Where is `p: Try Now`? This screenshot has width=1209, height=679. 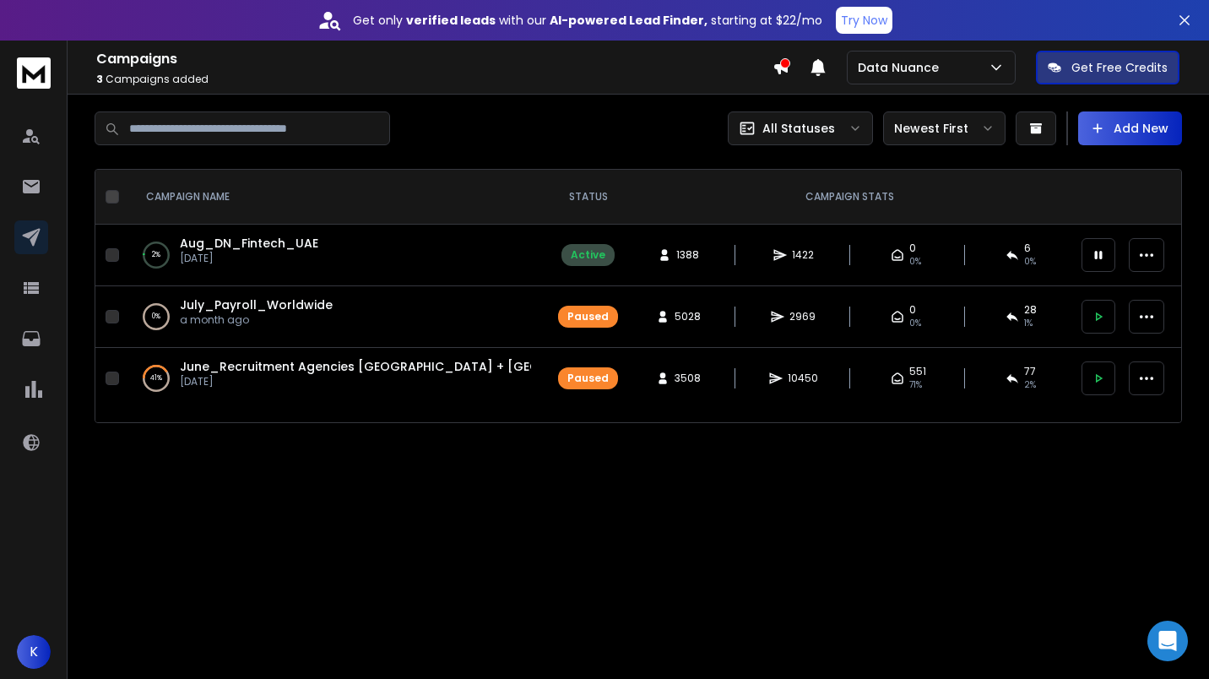 p: Try Now is located at coordinates (864, 20).